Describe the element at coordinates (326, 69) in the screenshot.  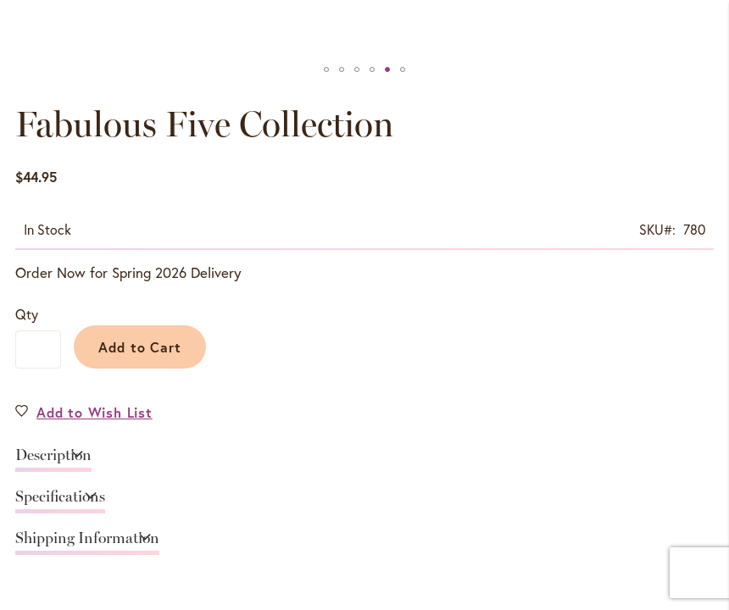
I see `div: Fabulous Five Collection` at that location.